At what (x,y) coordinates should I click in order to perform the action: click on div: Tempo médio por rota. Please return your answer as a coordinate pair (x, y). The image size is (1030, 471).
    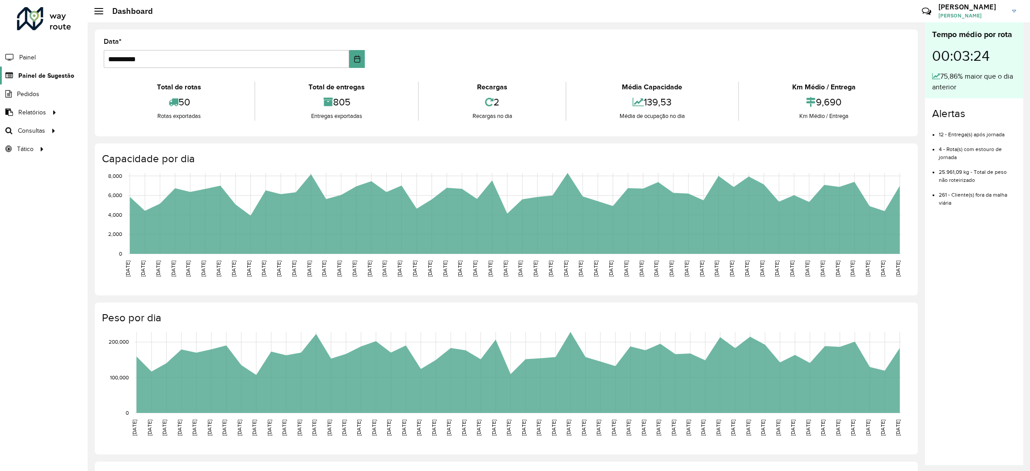
    Looking at the image, I should click on (974, 34).